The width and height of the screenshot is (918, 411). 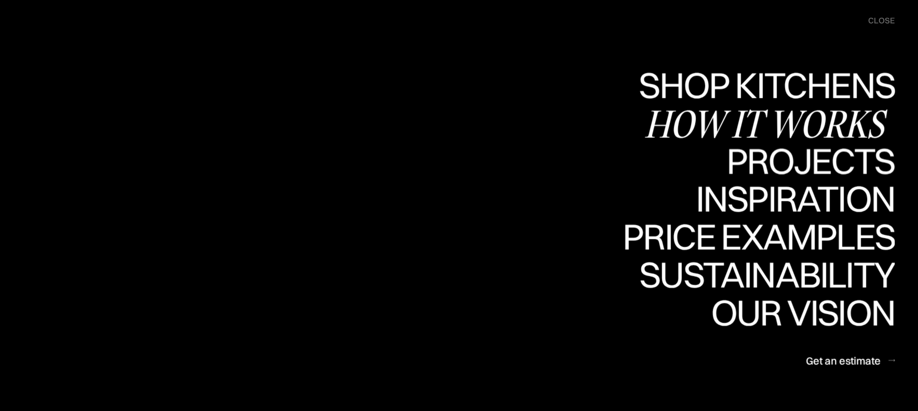 I want to click on a: SustainabilitySustainability, so click(x=762, y=274).